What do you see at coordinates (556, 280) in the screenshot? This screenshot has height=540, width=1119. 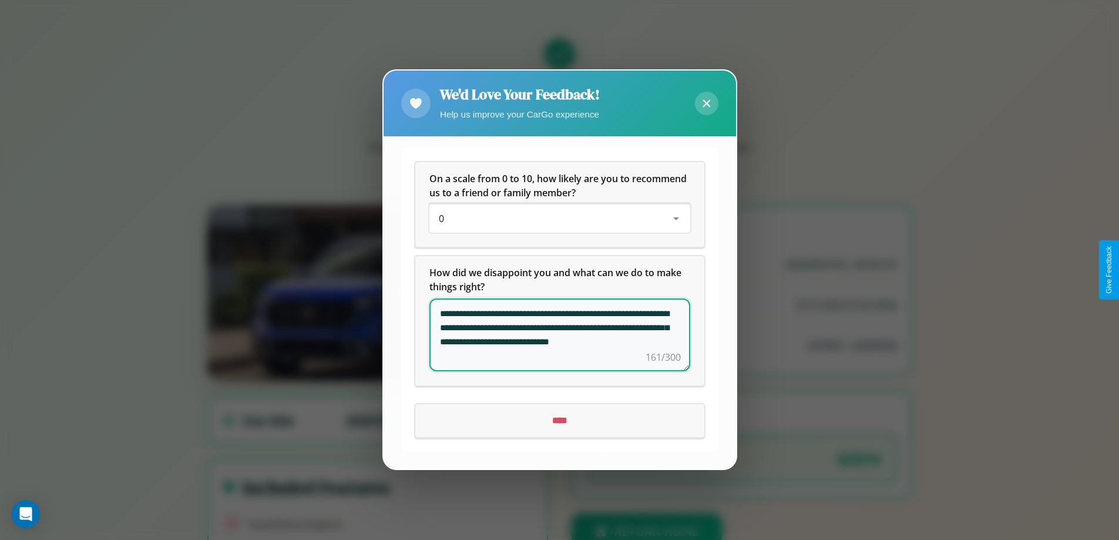 I see `span: How did we disappoint you and what can we do to make things right?` at bounding box center [556, 280].